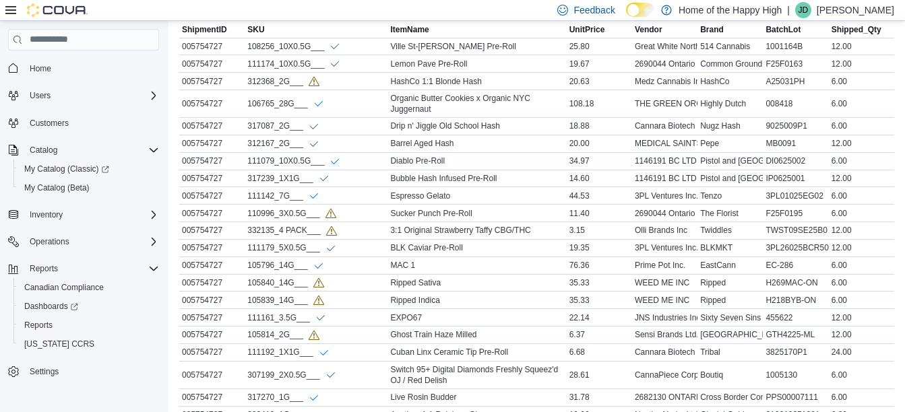 The image size is (905, 412). I want to click on div: 24.00, so click(861, 352).